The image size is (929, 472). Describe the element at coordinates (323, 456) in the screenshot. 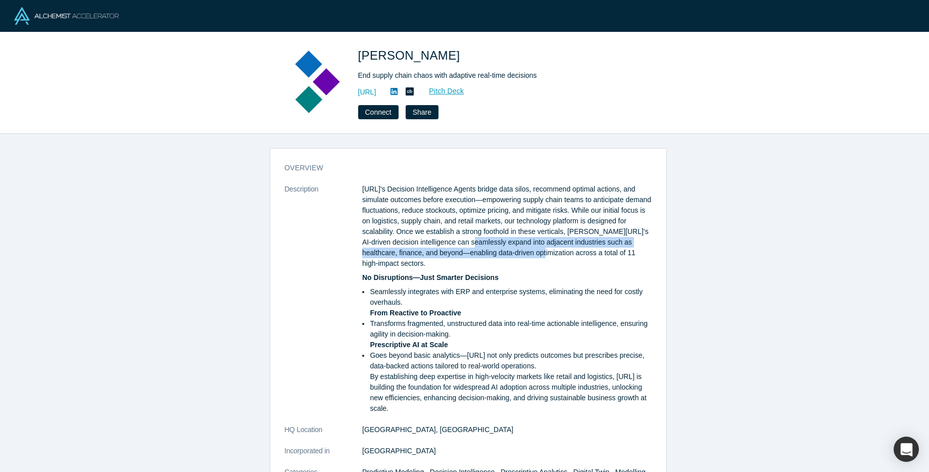

I see `dt: Incorporated in` at that location.